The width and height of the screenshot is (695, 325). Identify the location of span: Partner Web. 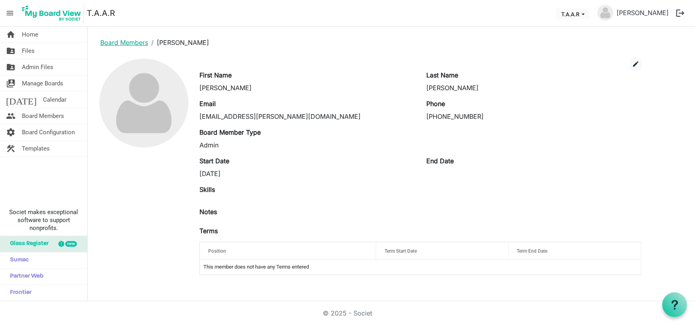
(25, 277).